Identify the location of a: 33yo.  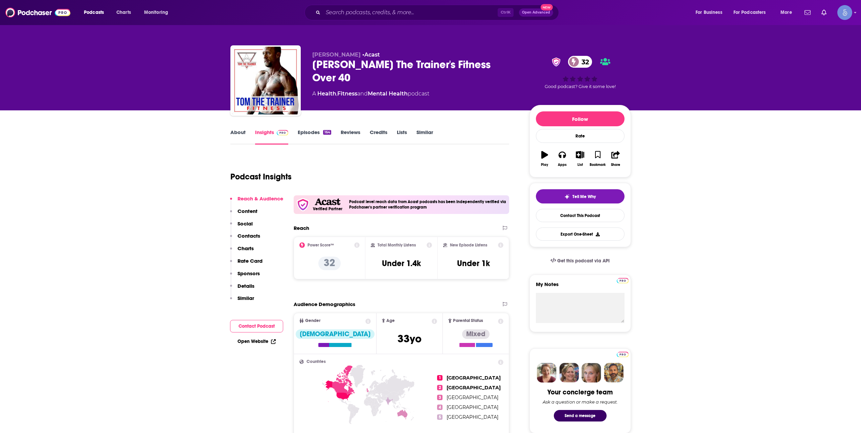
(410, 340).